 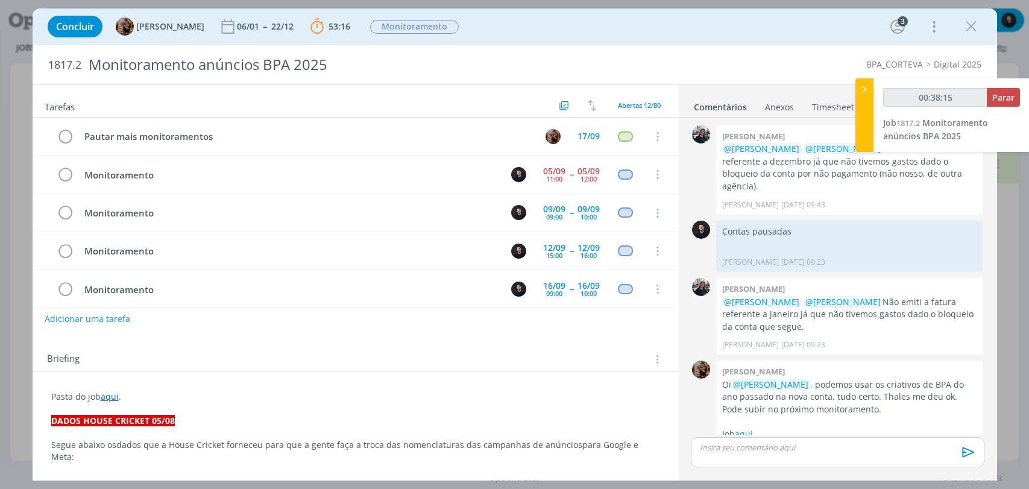 What do you see at coordinates (849, 314) in the screenshot?
I see `p: Não emiti a fatura referente a janeiro já que não tivemos gastos dado o bloqueio da conta que segue.` at bounding box center [849, 314].